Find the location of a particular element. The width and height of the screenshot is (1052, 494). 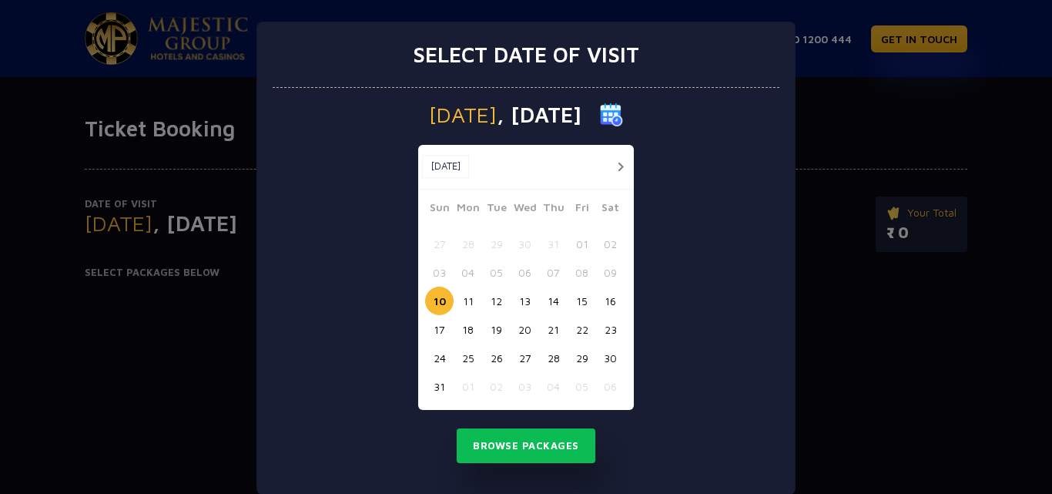

button: 17 is located at coordinates (439, 329).